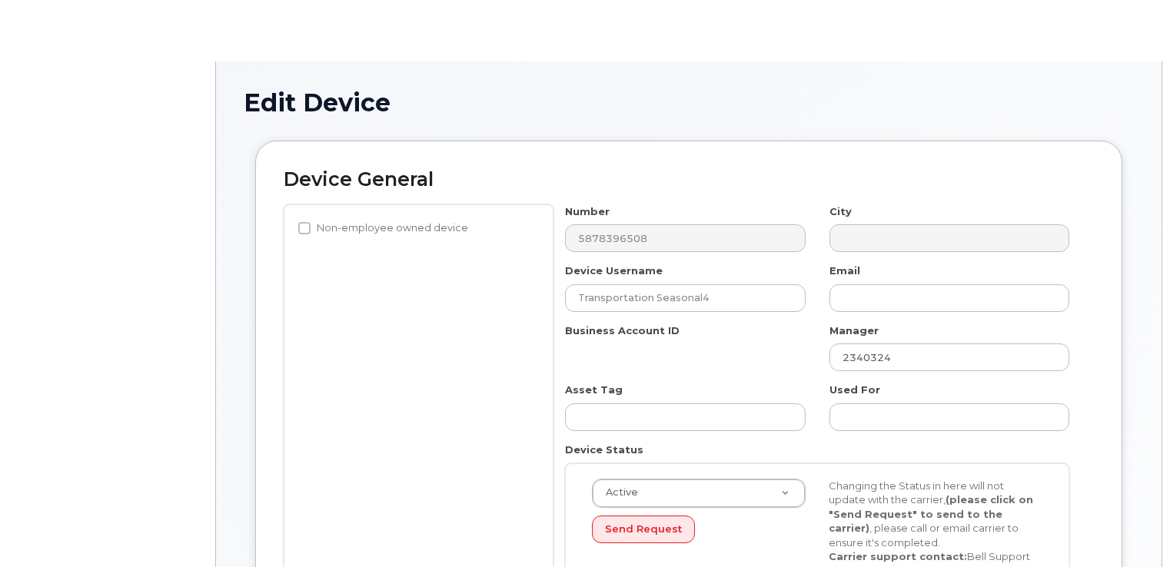  I want to click on input: Select manager, so click(949, 357).